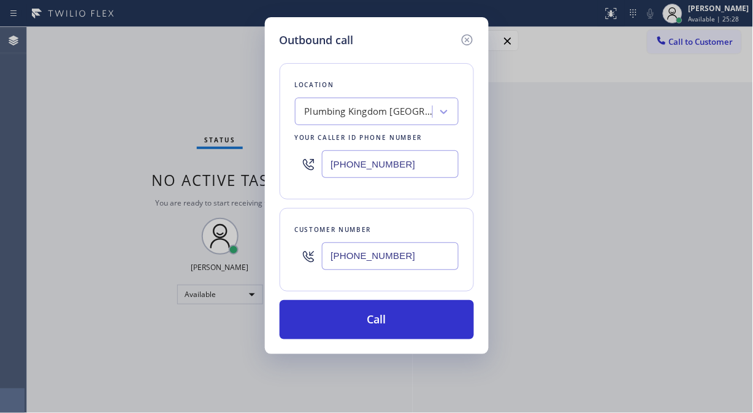  Describe the element at coordinates (377, 320) in the screenshot. I see `button: Call` at that location.